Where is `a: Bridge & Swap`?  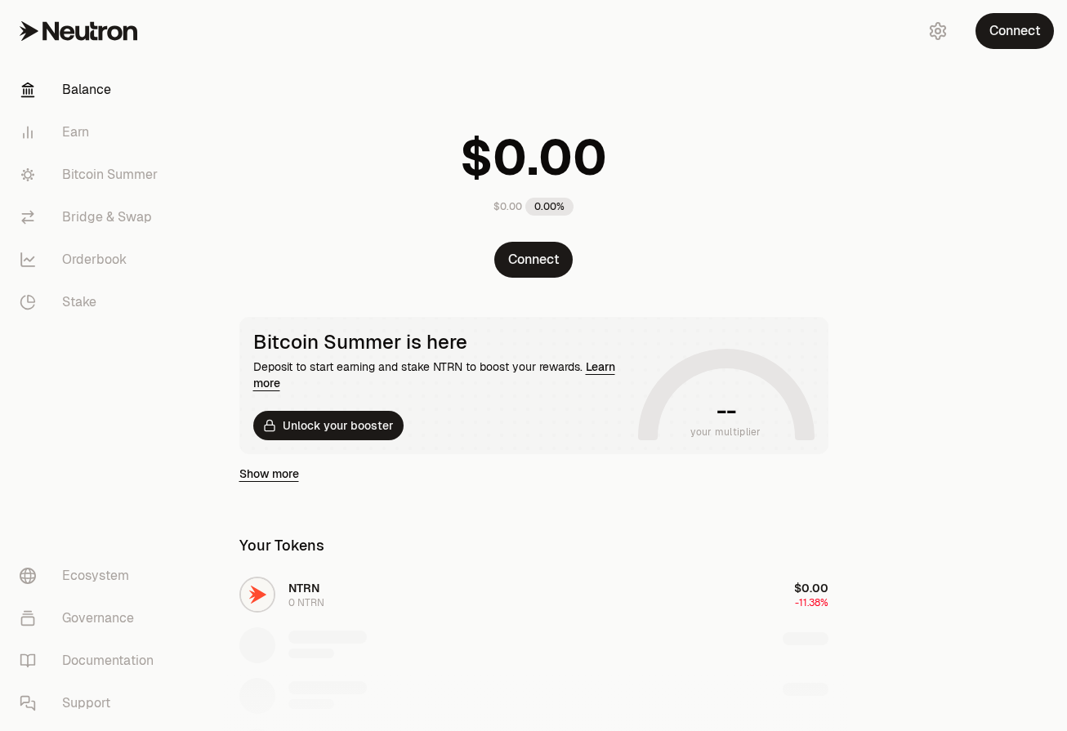
a: Bridge & Swap is located at coordinates (91, 217).